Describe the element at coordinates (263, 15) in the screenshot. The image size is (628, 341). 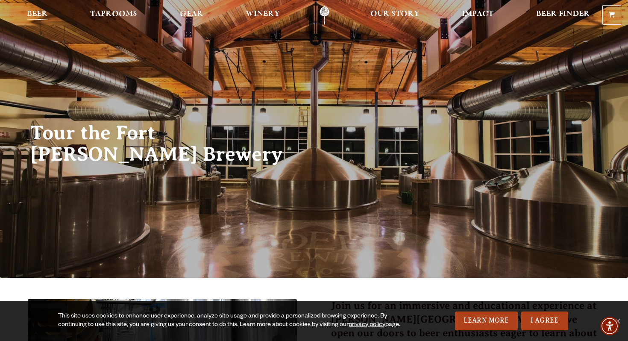
I see `a: Winery` at that location.